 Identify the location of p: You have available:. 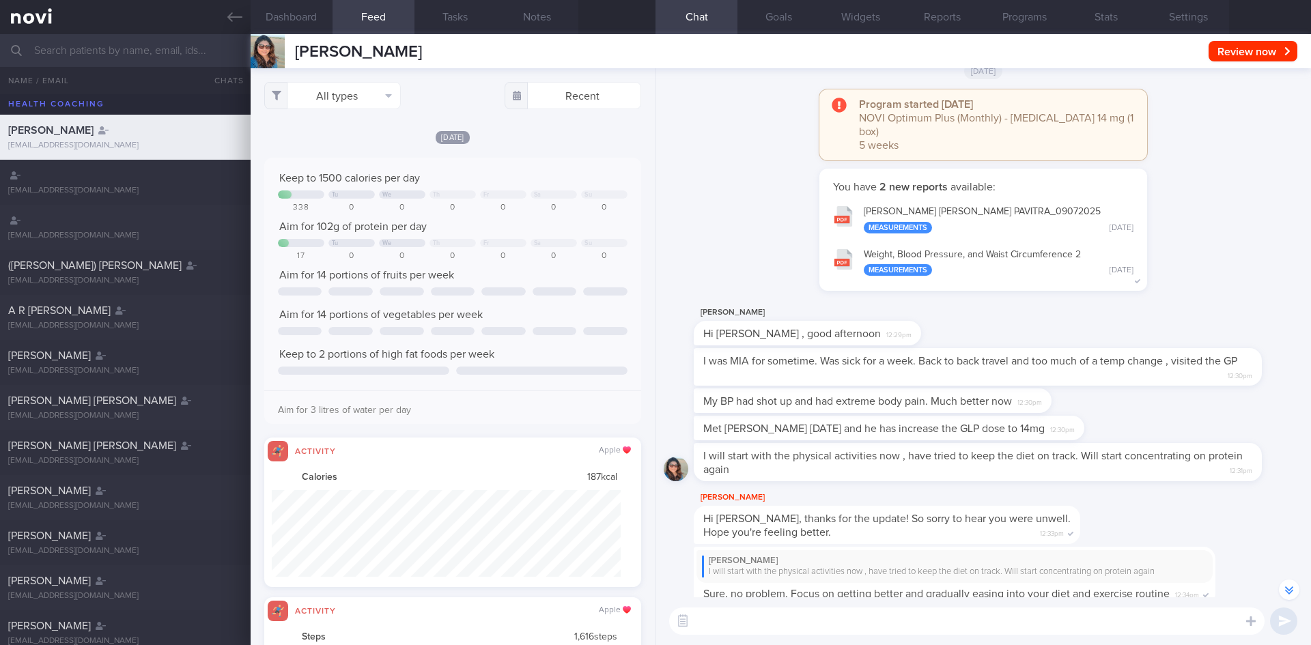
(983, 187).